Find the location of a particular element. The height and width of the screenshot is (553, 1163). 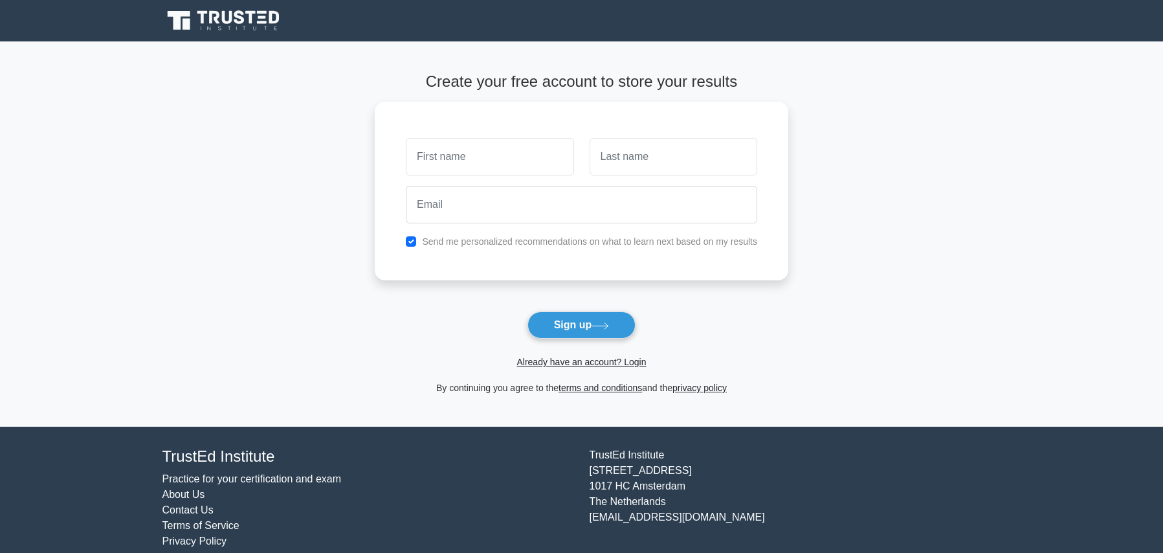

label: Send me personalized recommendations on what to learn next based on my results is located at coordinates (589, 241).